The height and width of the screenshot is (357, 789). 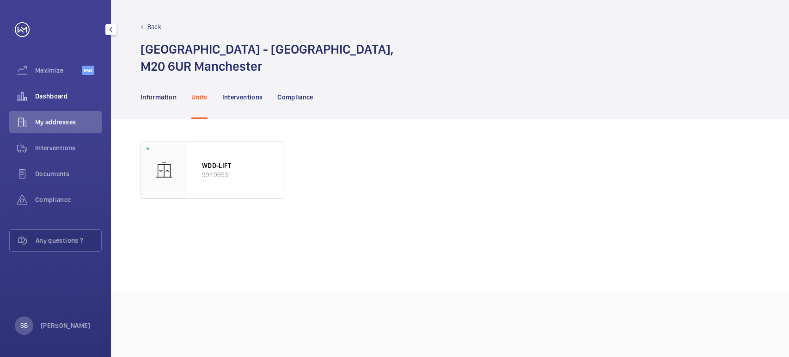 What do you see at coordinates (68, 240) in the screenshot?
I see `span: Any questions ?` at bounding box center [68, 240].